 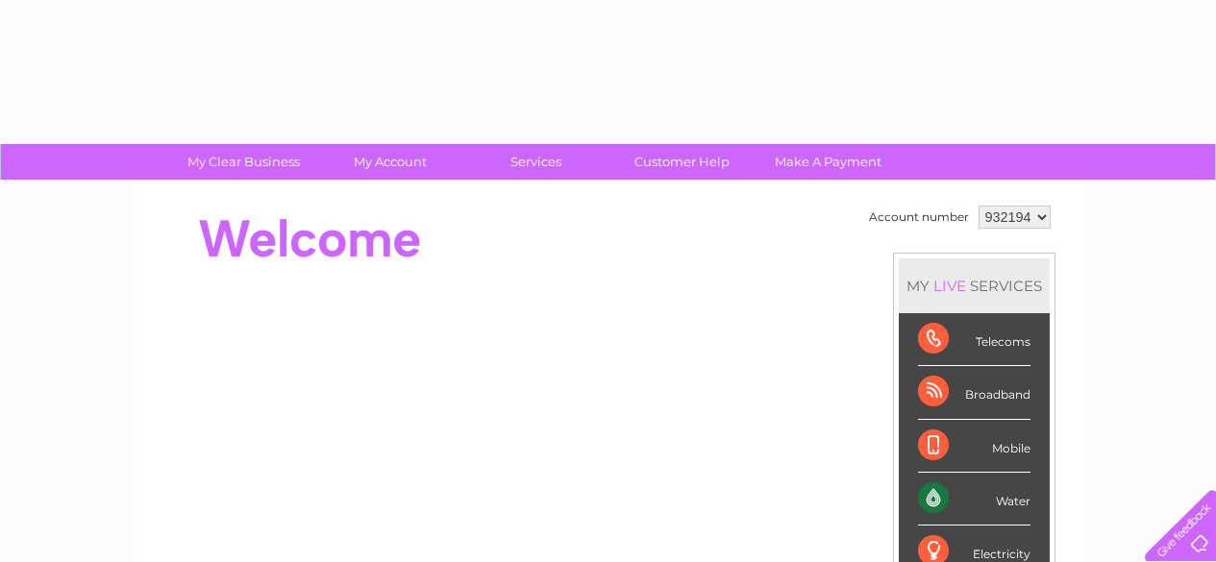 I want to click on a: Customer Help, so click(x=682, y=162).